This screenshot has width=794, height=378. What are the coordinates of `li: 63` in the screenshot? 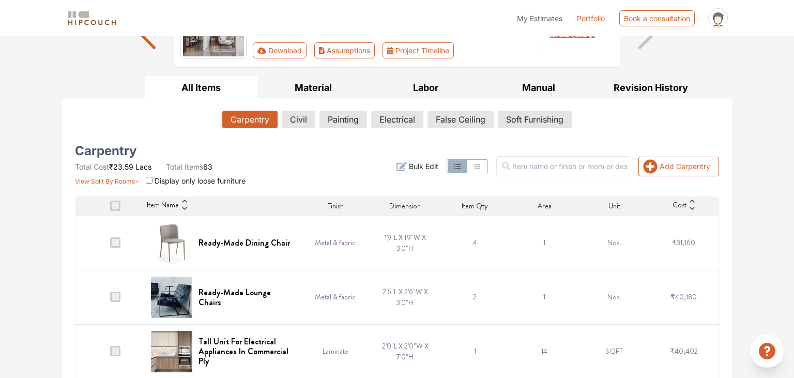 It's located at (189, 166).